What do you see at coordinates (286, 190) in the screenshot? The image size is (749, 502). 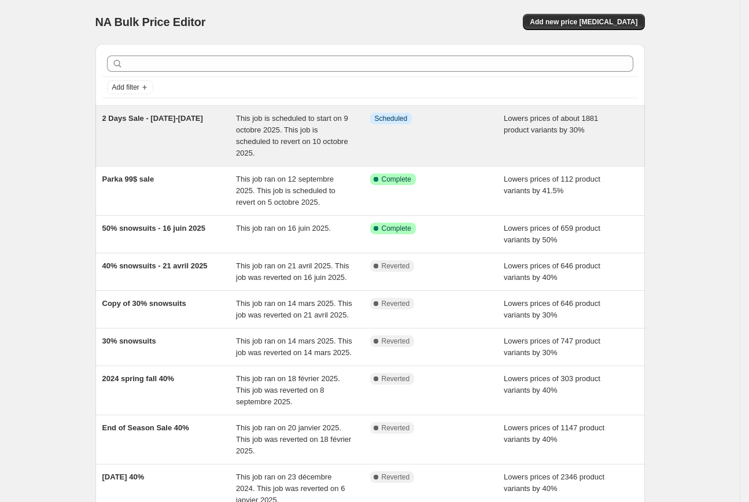 I see `span: This job ran on 12 septembre 2025. This job is scheduled to revert on 5 octobre 2025.` at bounding box center [286, 190].